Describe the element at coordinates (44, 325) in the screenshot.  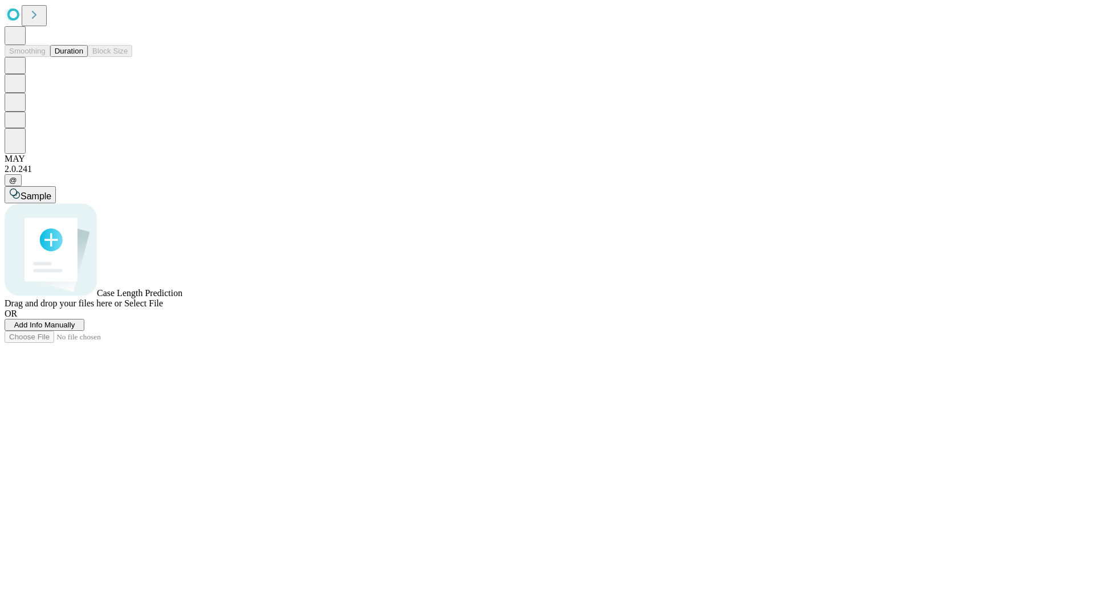
I see `span: Add Info Manually` at that location.